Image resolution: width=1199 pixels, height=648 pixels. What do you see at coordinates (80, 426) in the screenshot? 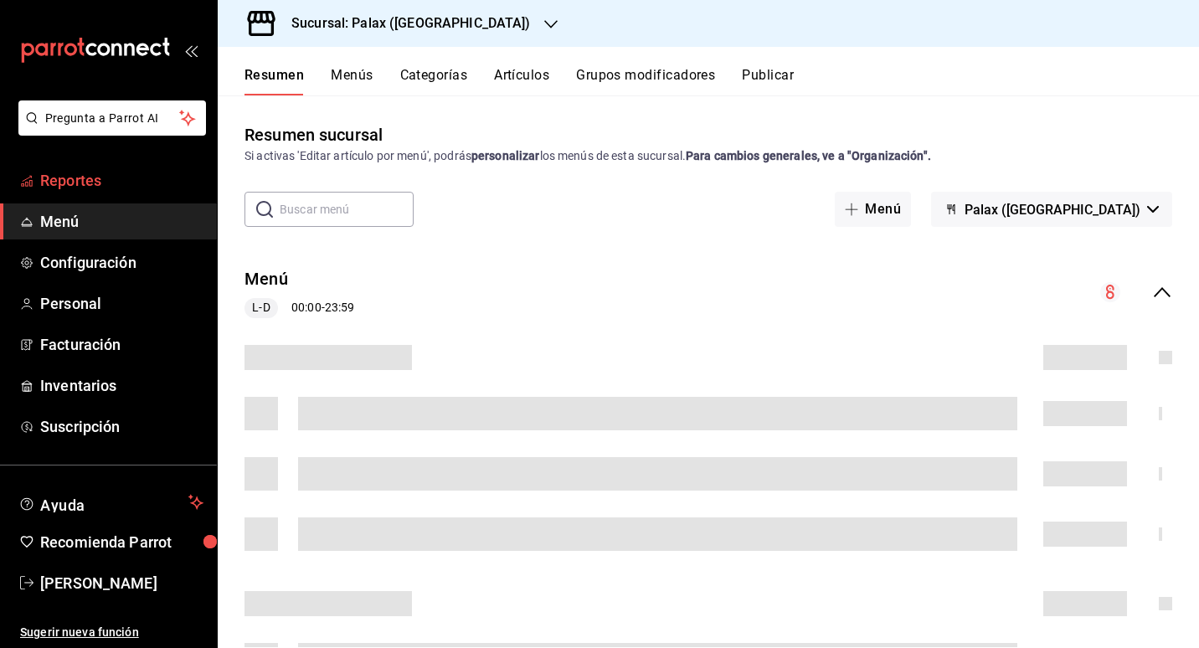
I see `font: Suscripción` at bounding box center [80, 426].